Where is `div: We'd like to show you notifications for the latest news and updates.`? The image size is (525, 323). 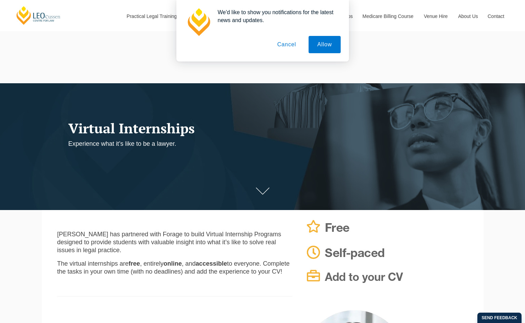 div: We'd like to show you notifications for the latest news and updates. is located at coordinates (277, 16).